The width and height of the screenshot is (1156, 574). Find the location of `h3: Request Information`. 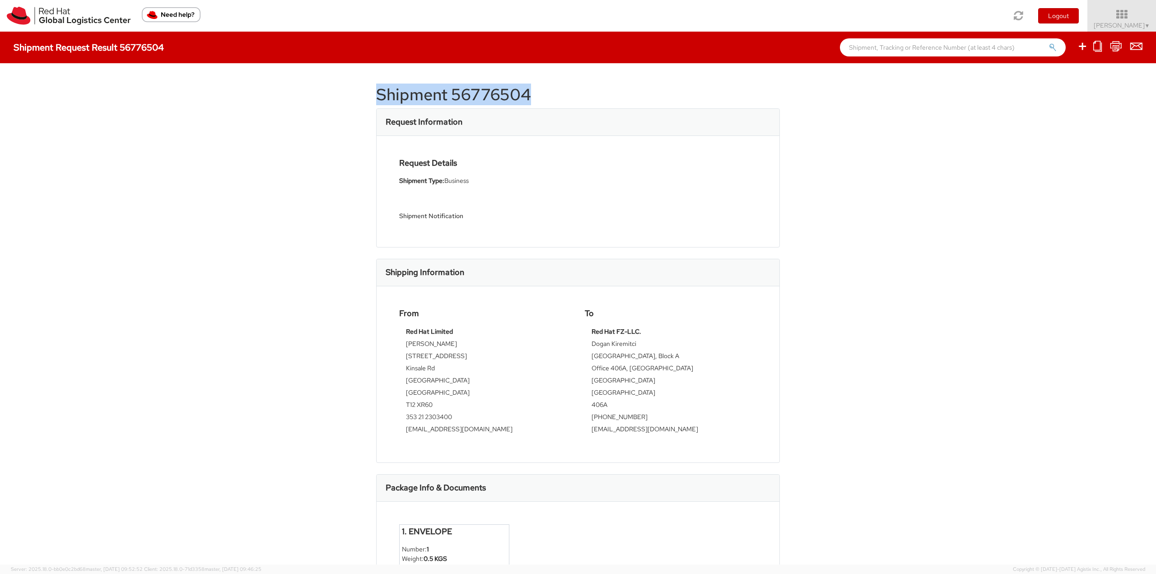

h3: Request Information is located at coordinates (424, 122).